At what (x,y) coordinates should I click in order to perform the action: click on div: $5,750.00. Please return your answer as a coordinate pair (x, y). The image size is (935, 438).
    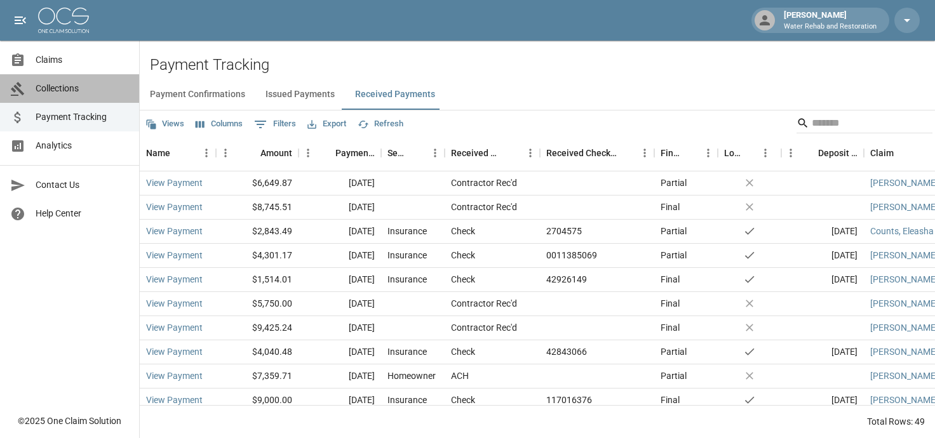
    Looking at the image, I should click on (257, 304).